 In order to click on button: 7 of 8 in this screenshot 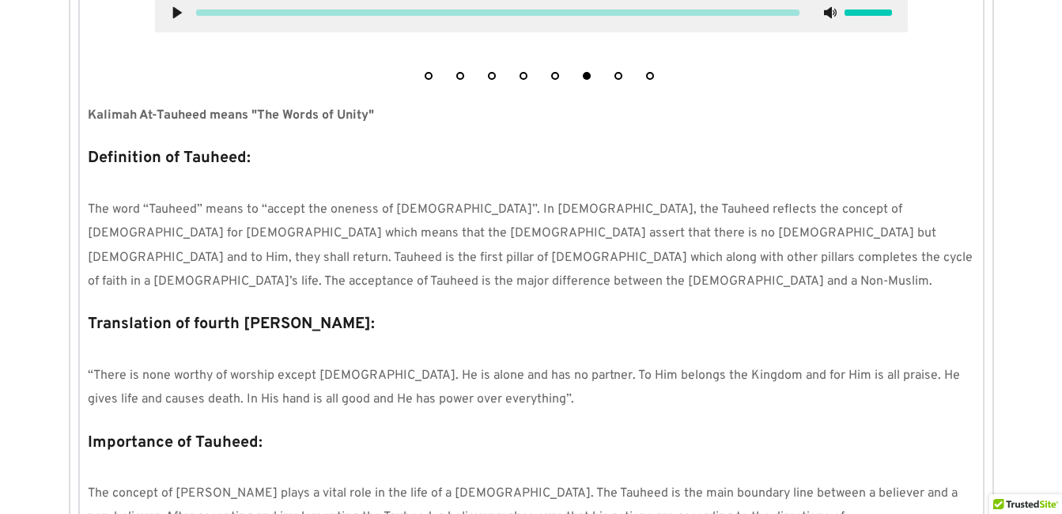, I will do `click(619, 76)`.